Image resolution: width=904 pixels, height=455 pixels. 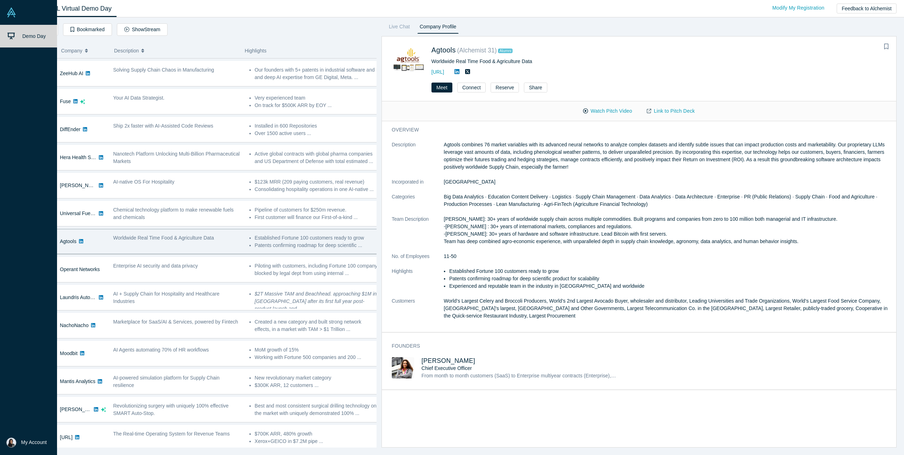 I want to click on li: Patents confirming roadmap for deep scientific product for scalability, so click(x=670, y=278).